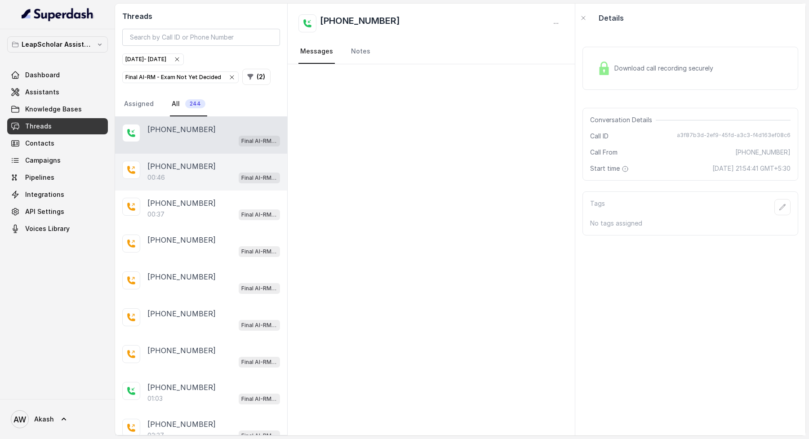 This screenshot has height=439, width=809. Describe the element at coordinates (604, 68) in the screenshot. I see `img: Lock Icon` at that location.